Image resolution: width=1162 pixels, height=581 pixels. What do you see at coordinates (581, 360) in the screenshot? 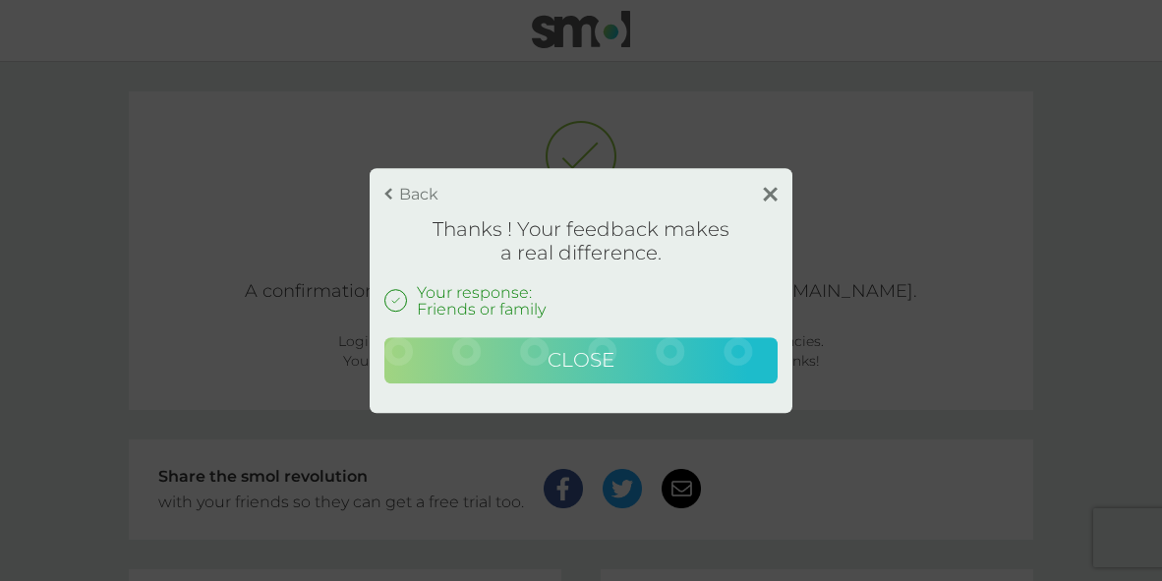
I see `span: Close` at bounding box center [581, 360].